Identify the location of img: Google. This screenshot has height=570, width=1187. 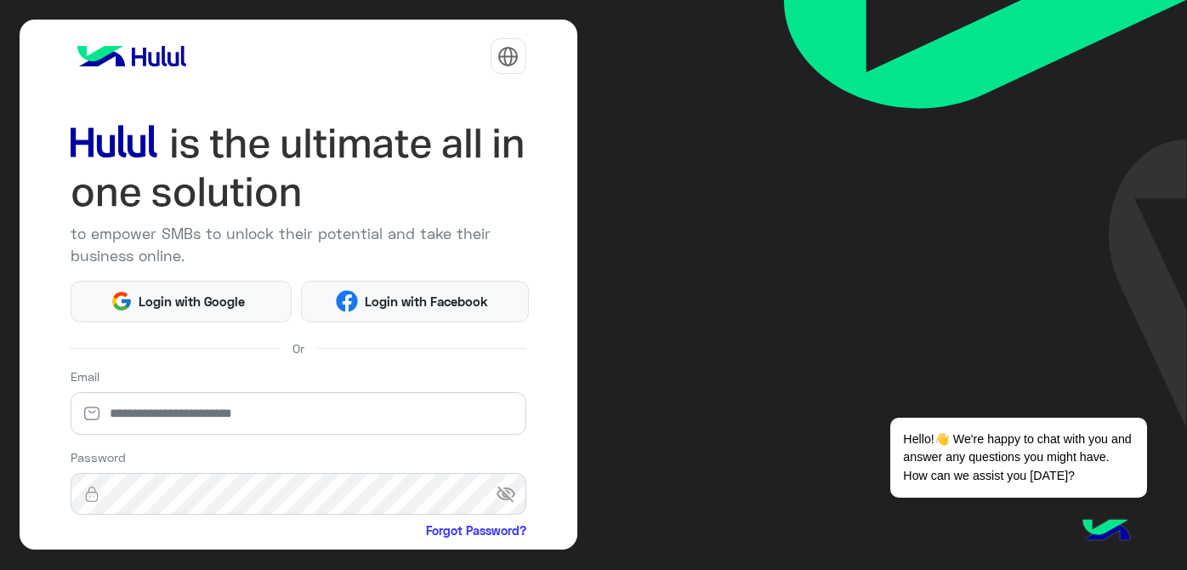
(122, 301).